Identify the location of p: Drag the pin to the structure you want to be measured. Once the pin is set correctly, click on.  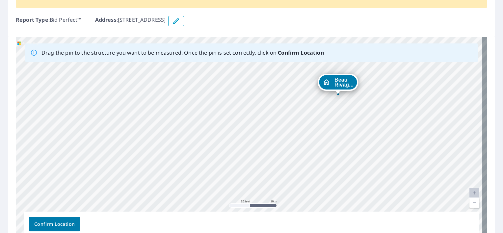
(183, 53).